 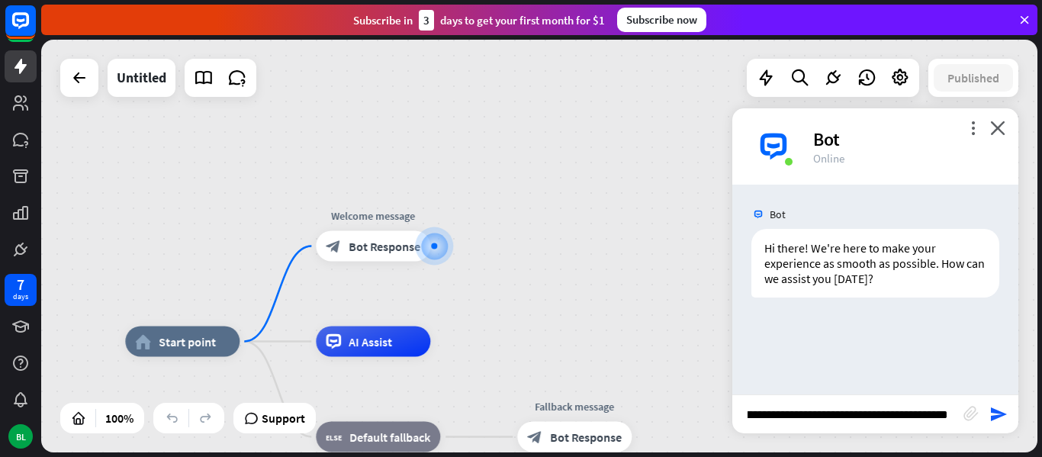 What do you see at coordinates (283, 418) in the screenshot?
I see `span: Support` at bounding box center [283, 418].